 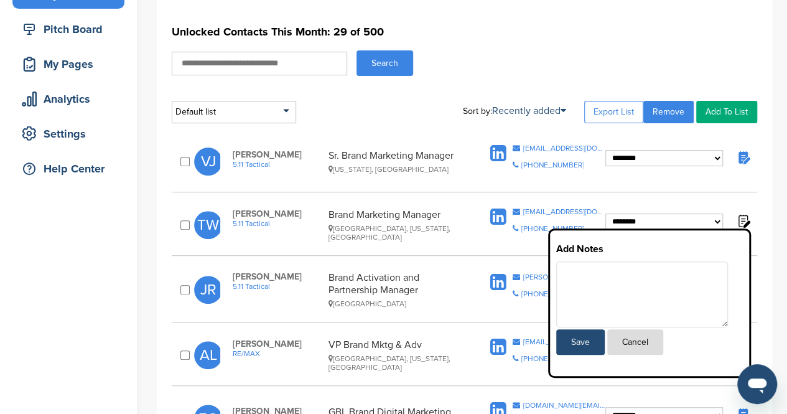 I want to click on span: RE/MAX, so click(x=277, y=353).